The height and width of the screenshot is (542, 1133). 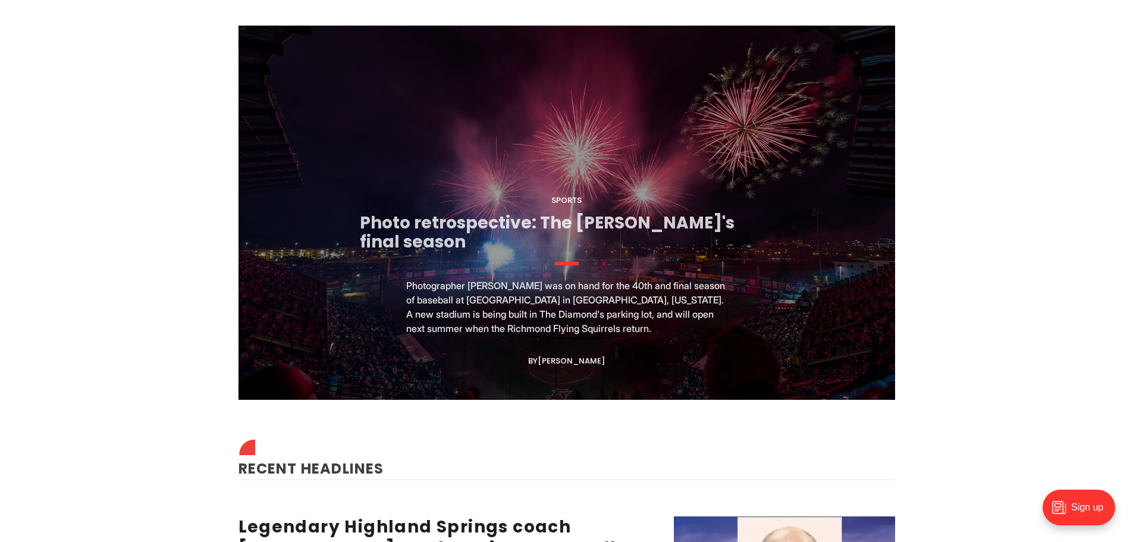 I want to click on h2: Recent Headlines, so click(x=567, y=461).